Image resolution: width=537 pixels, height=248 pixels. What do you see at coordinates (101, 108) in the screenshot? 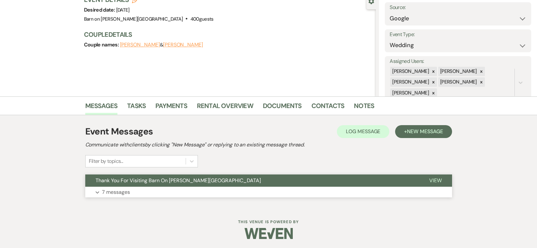
I see `a: Messages` at bounding box center [101, 108].